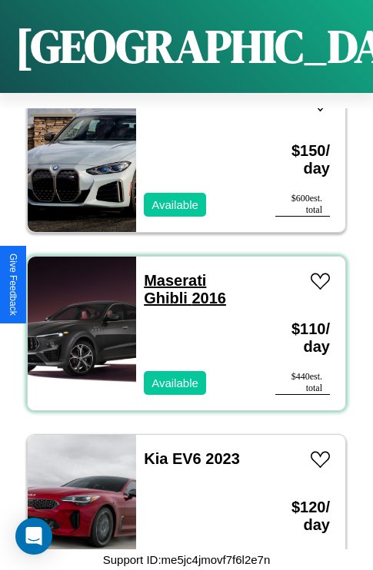  Describe the element at coordinates (191, 459) in the screenshot. I see `a: Kia EV6 2023` at that location.